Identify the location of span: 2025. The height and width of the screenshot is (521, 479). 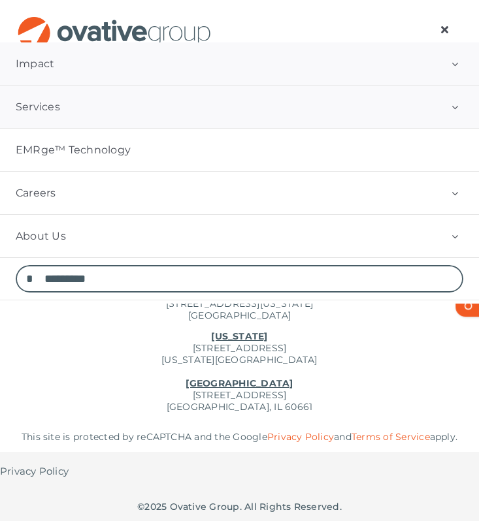
(155, 507).